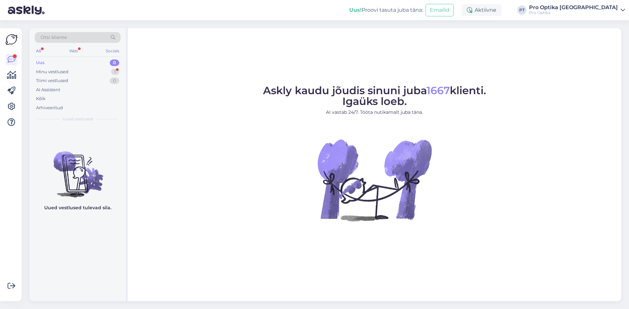 The image size is (629, 309). Describe the element at coordinates (54, 37) in the screenshot. I see `span: Otsi kliente` at that location.